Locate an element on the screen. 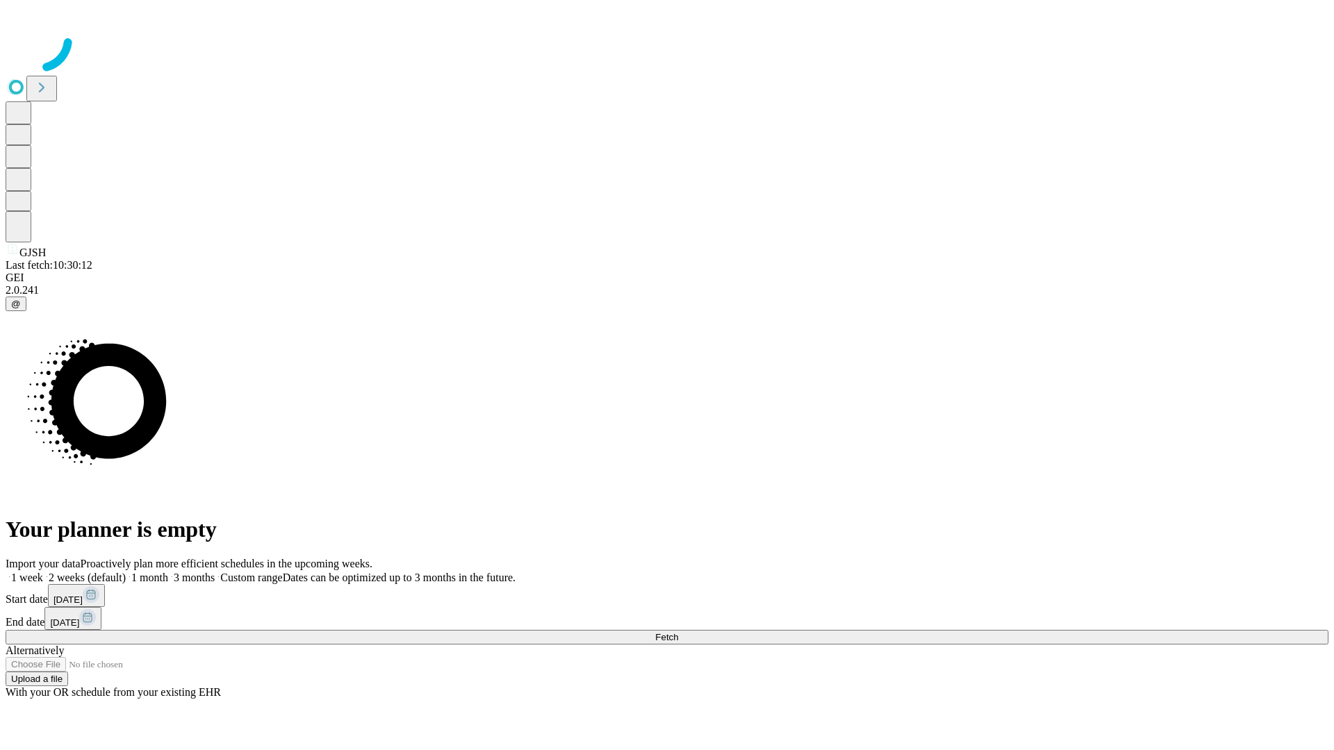 This screenshot has height=750, width=1334. span: Import your data is located at coordinates (43, 563).